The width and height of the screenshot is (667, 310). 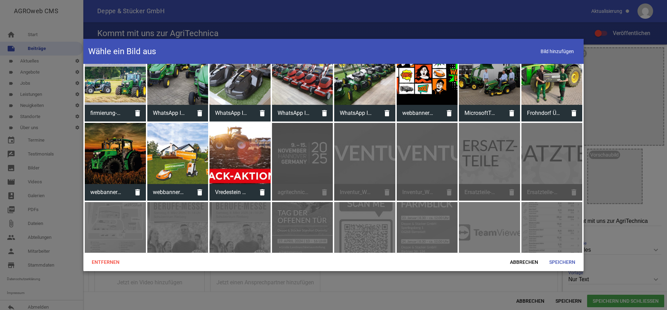 I want to click on span: webbanner_mähroboter_neu.jpg, so click(x=419, y=113).